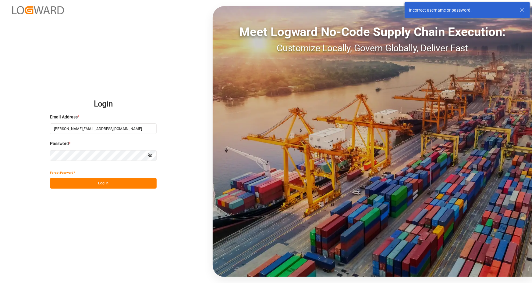 The height and width of the screenshot is (283, 532). I want to click on div: Customize Locally, Govern Globally, Deliver Fast, so click(372, 48).